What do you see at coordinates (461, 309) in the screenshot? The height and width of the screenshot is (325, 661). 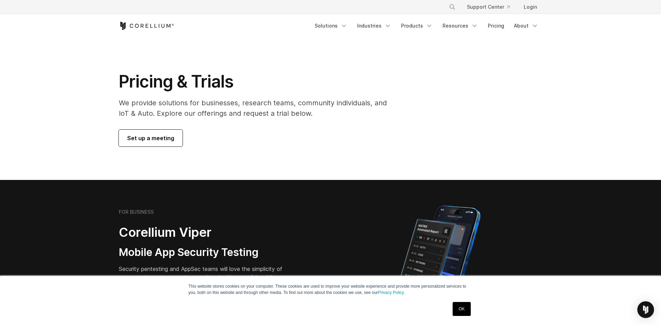 I see `a: OK` at bounding box center [461, 309].